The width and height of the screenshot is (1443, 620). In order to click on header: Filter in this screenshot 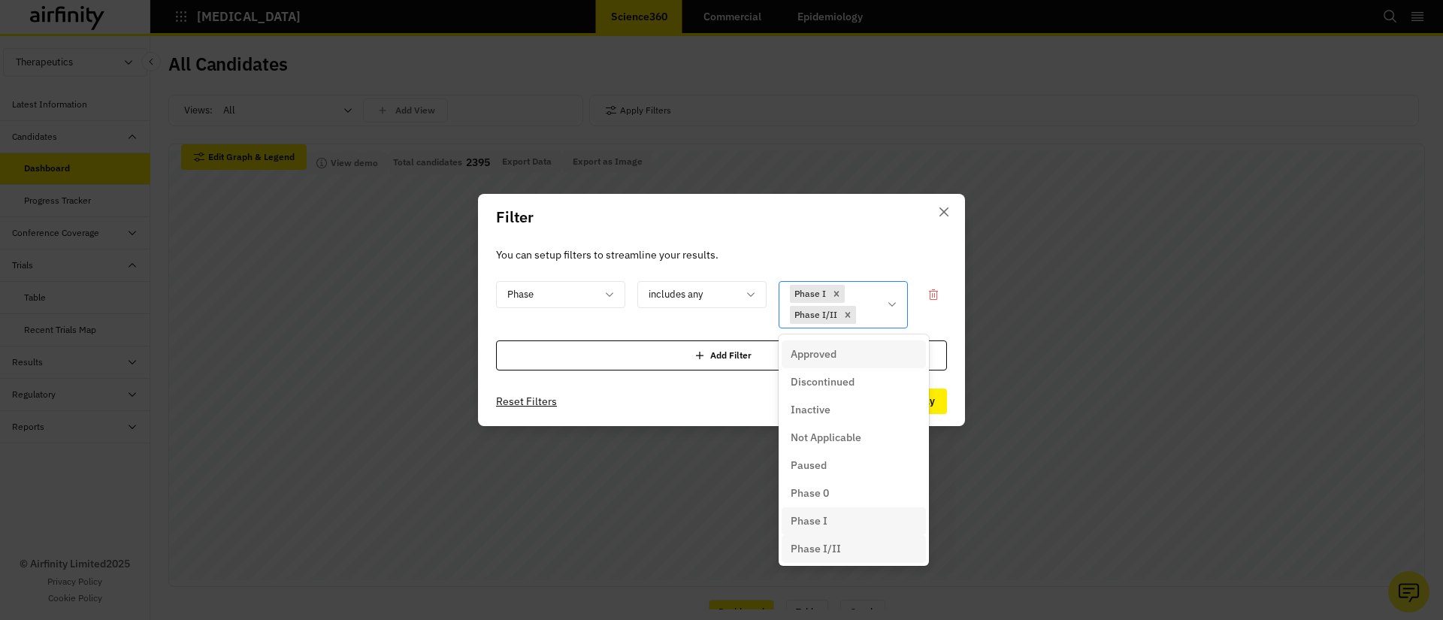, I will do `click(722, 217)`.